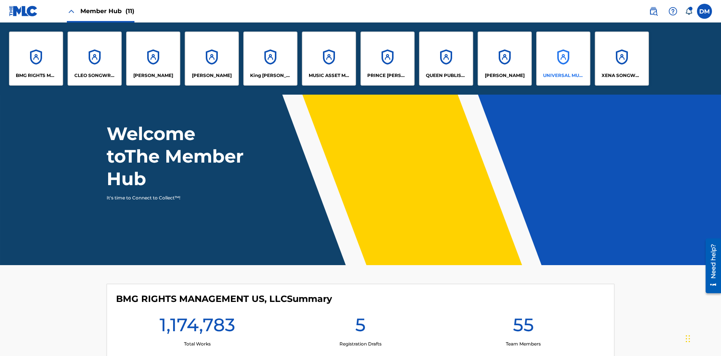 Image resolution: width=721 pixels, height=356 pixels. What do you see at coordinates (71, 11) in the screenshot?
I see `img: Close` at bounding box center [71, 11].